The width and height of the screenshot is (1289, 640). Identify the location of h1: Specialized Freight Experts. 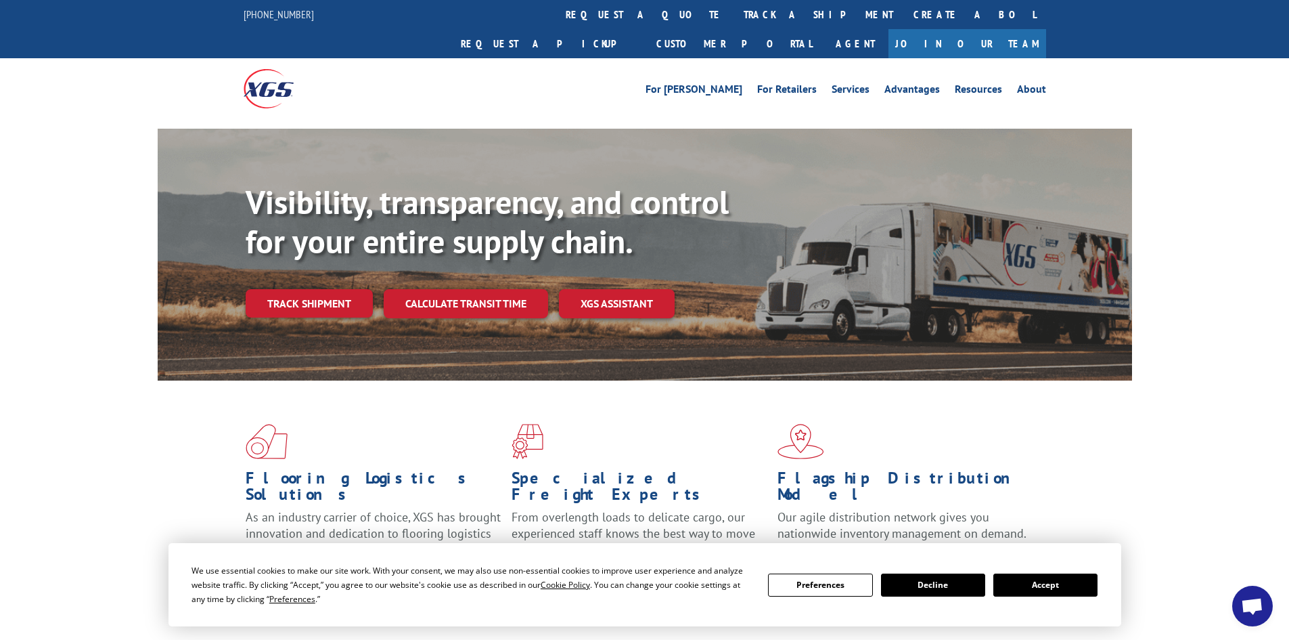
(640, 489).